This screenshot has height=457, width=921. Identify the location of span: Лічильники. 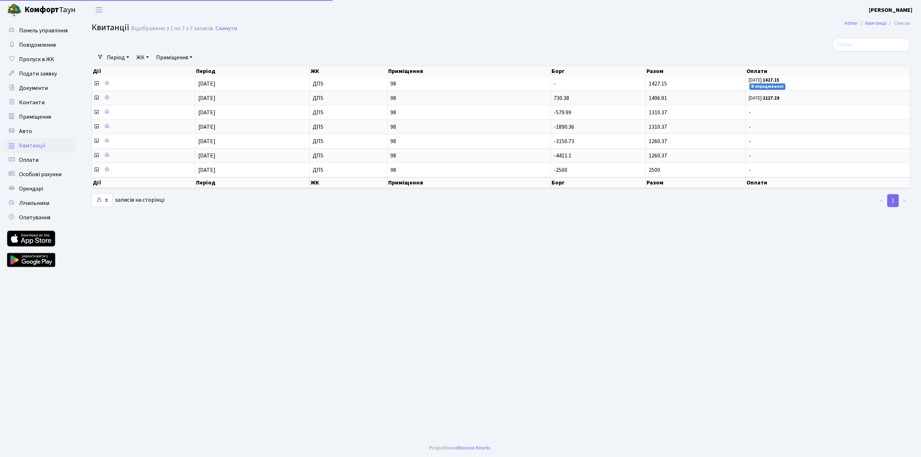
(34, 203).